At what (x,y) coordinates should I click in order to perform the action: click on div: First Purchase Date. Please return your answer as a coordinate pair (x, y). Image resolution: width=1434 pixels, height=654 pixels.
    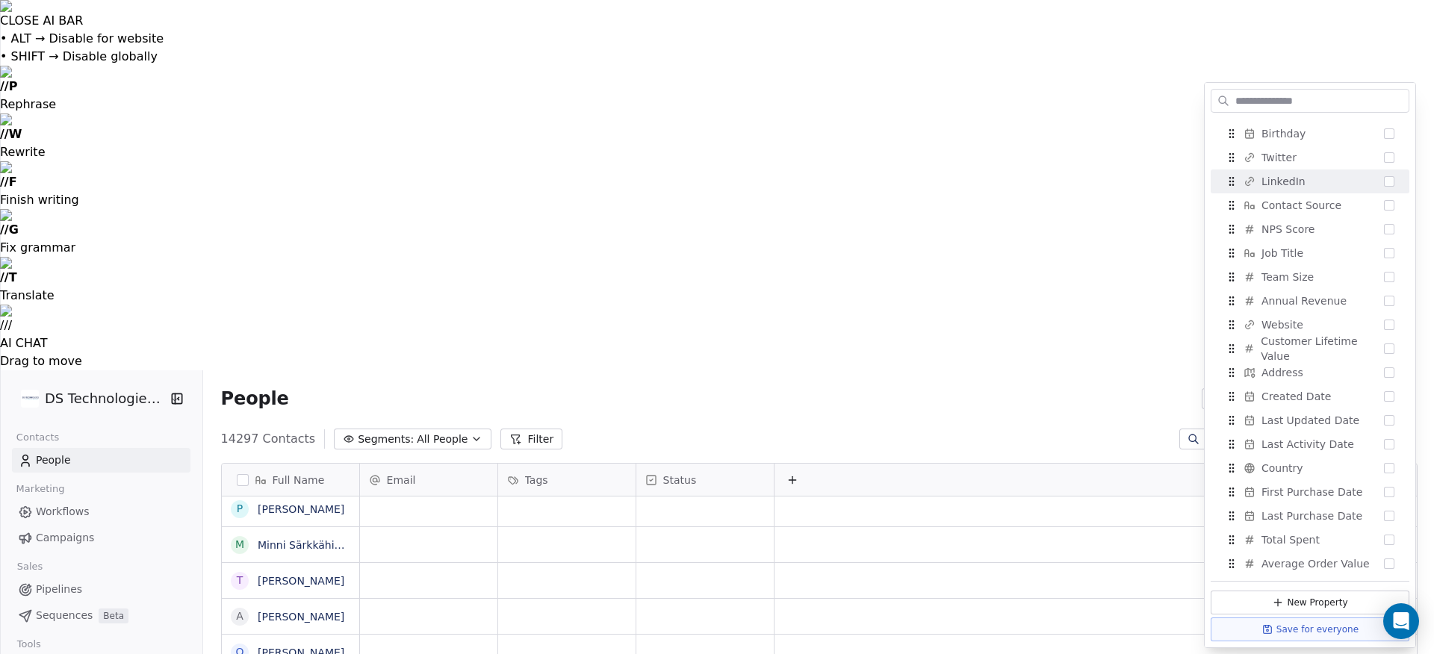
    Looking at the image, I should click on (1310, 492).